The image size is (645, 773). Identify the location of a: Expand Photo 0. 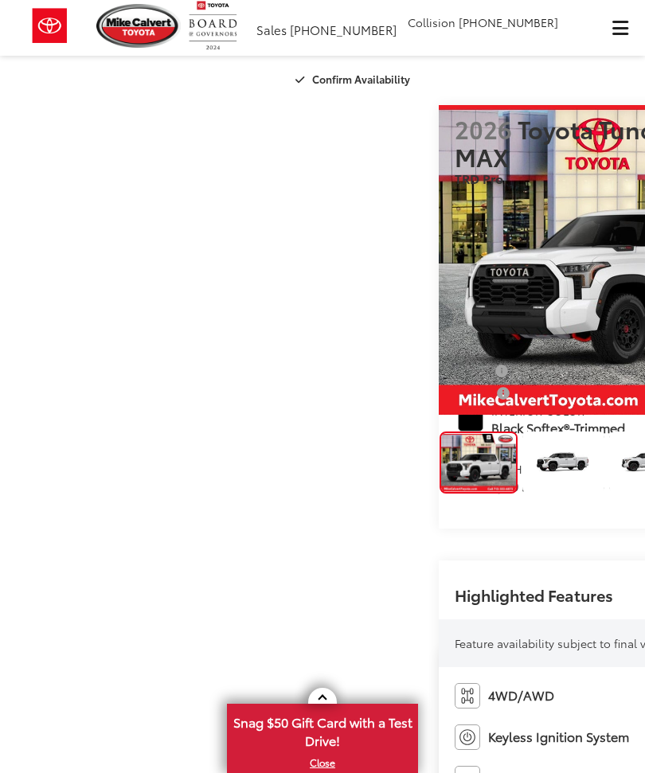
(478, 462).